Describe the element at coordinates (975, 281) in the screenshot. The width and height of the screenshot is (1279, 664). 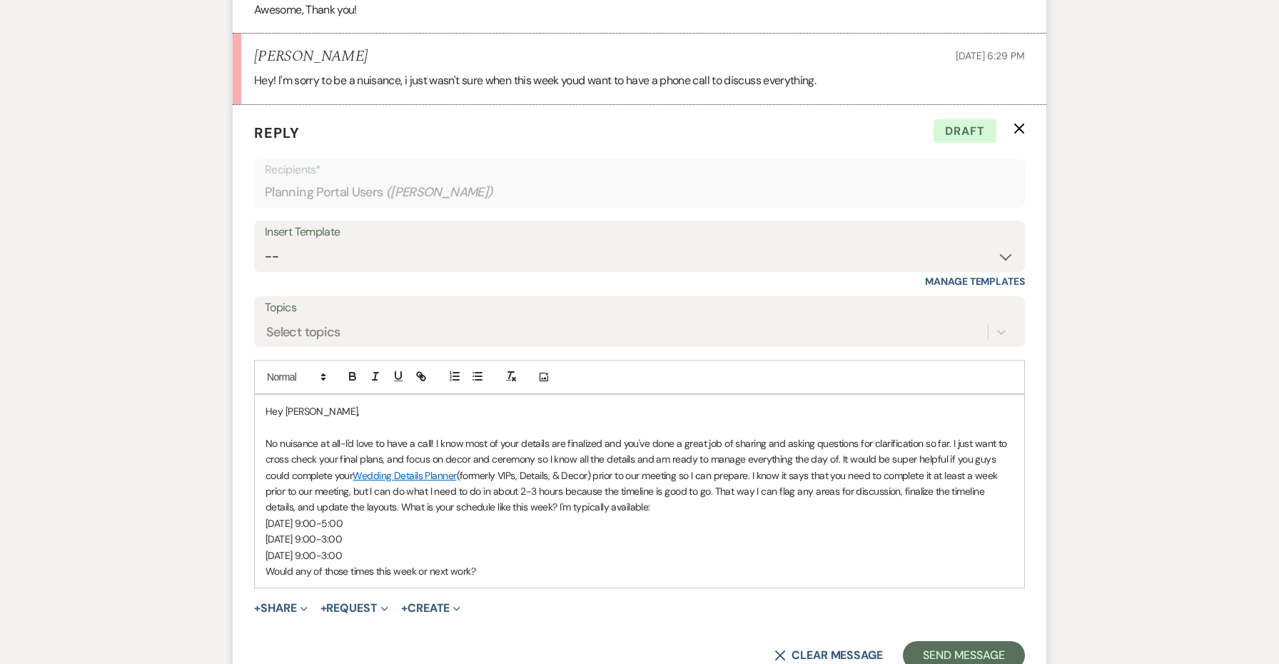
I see `a: Manage Templates` at that location.